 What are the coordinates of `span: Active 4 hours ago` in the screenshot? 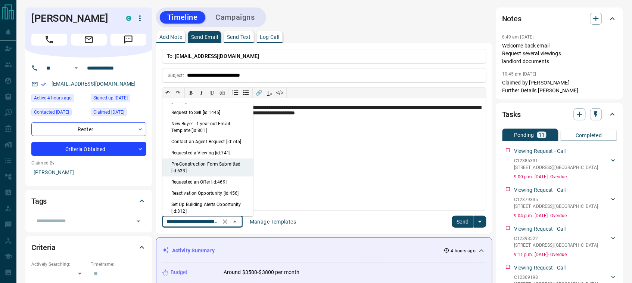 It's located at (53, 98).